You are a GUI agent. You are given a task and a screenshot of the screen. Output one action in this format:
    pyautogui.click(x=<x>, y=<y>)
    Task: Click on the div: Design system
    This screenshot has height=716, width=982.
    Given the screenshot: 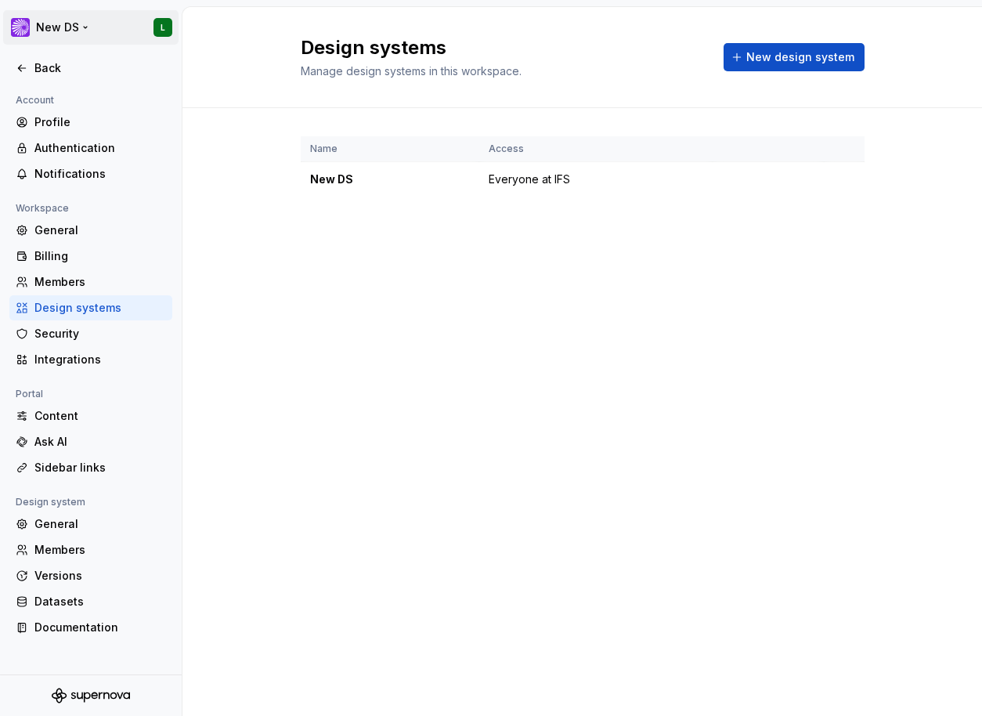 What is the action you would take?
    pyautogui.click(x=50, y=502)
    